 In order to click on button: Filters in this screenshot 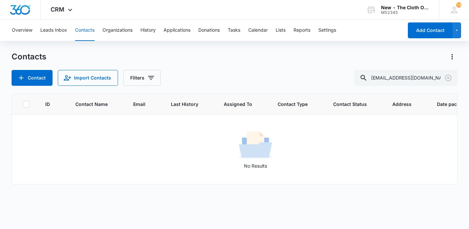, I will do `click(142, 78)`.